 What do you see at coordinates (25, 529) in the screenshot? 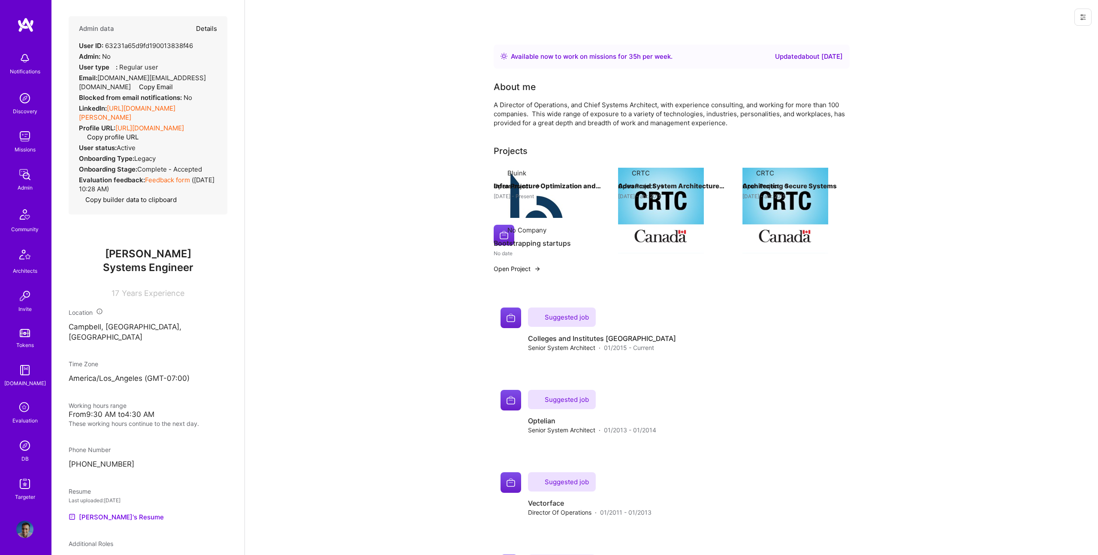
I see `img: User Avatar` at bounding box center [25, 529].